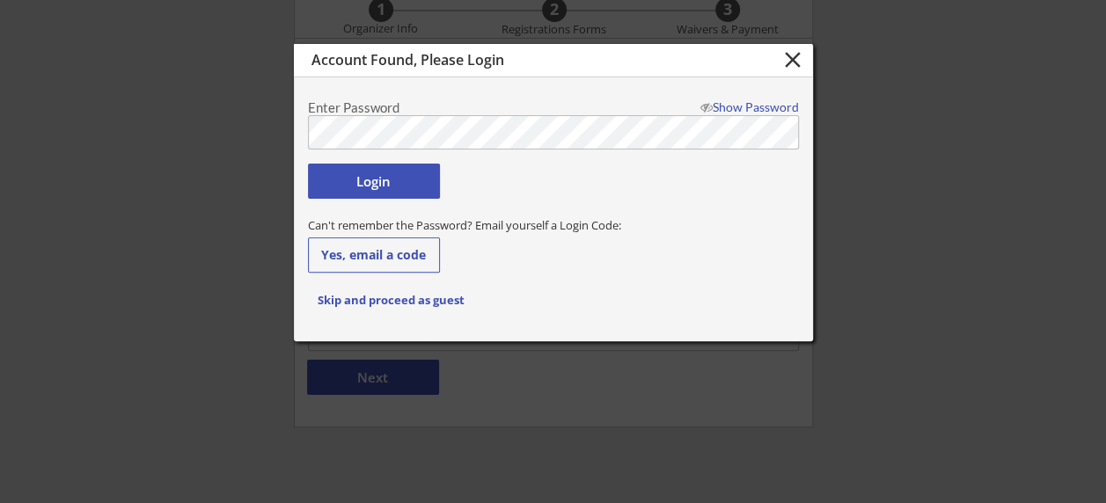 The width and height of the screenshot is (1106, 503). What do you see at coordinates (521, 60) in the screenshot?
I see `div: Account Found, Please Login` at bounding box center [521, 60].